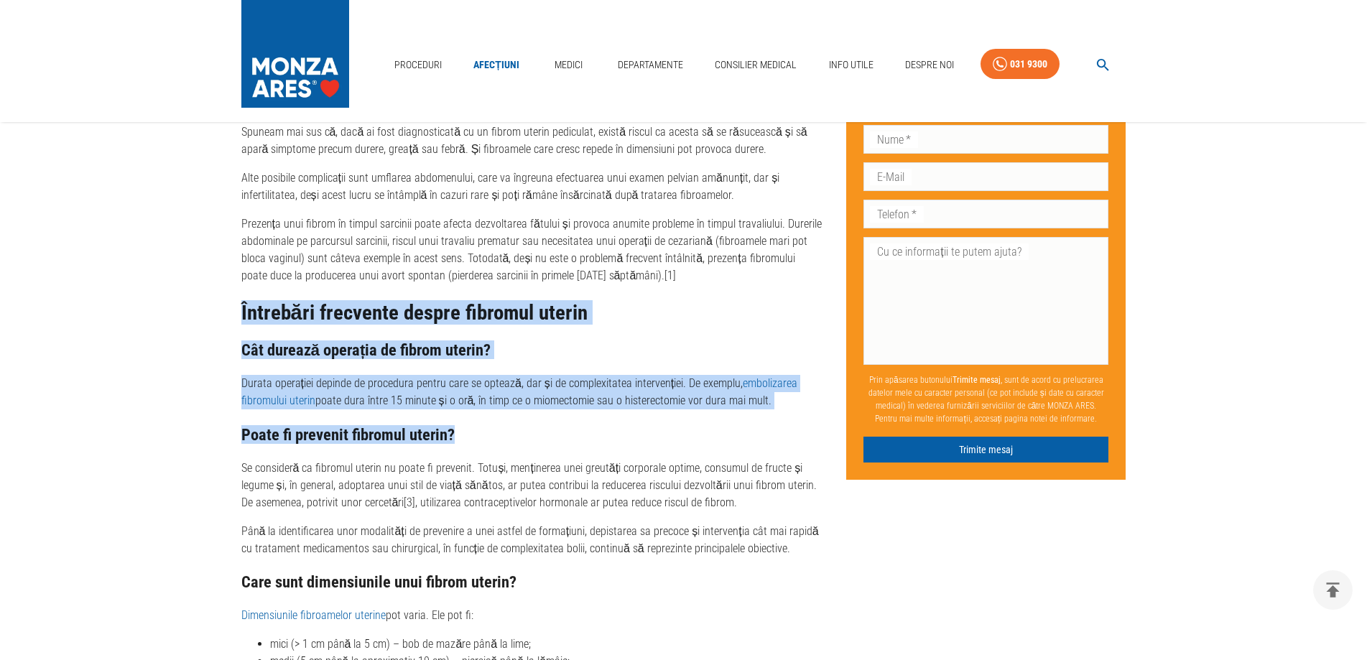 The height and width of the screenshot is (660, 1367). Describe the element at coordinates (532, 540) in the screenshot. I see `p: Până la identificarea unor modalități de prevenire a unei astfel de formațiuni, depistarea sa pre...` at that location.